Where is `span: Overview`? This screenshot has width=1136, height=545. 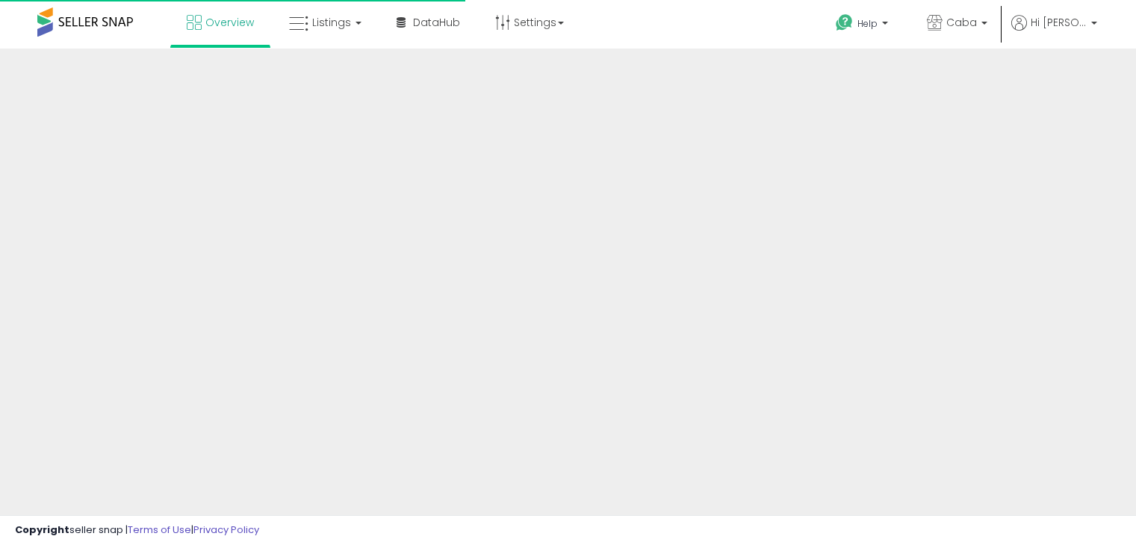
span: Overview is located at coordinates (229, 22).